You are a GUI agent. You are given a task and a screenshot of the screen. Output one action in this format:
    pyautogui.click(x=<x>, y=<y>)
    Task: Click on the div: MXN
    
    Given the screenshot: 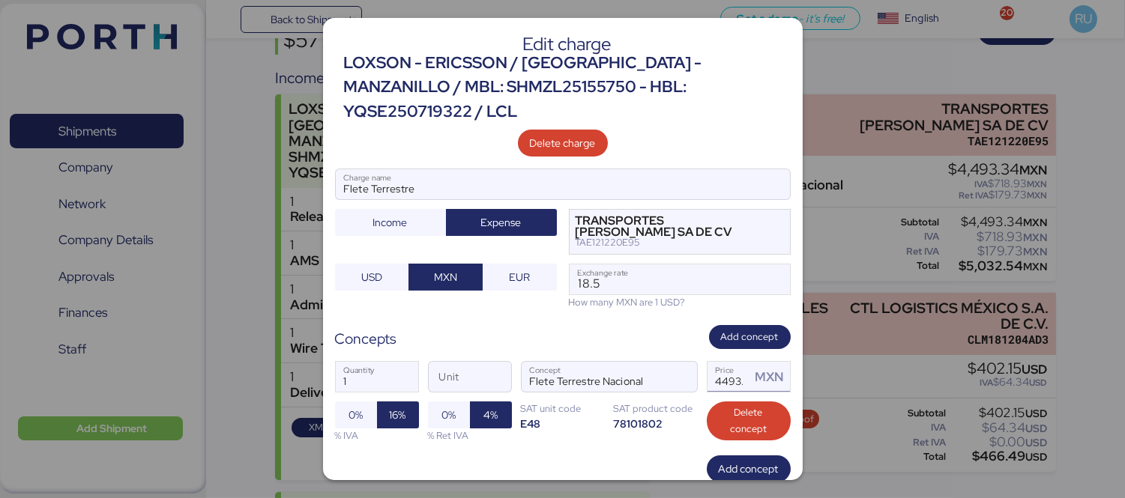 What is the action you would take?
    pyautogui.click(x=772, y=377)
    